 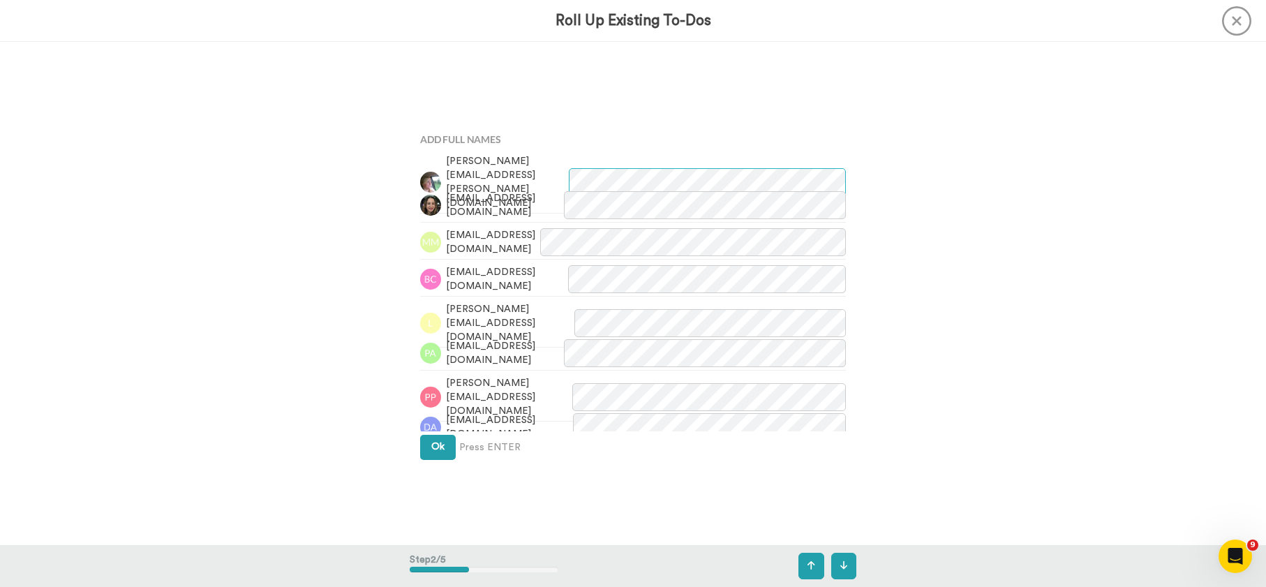 What do you see at coordinates (431, 205) in the screenshot?
I see `img: 0d53fe69-627d-4da7-bbfc-bcd0e697b02f.jpg` at bounding box center [431, 205].